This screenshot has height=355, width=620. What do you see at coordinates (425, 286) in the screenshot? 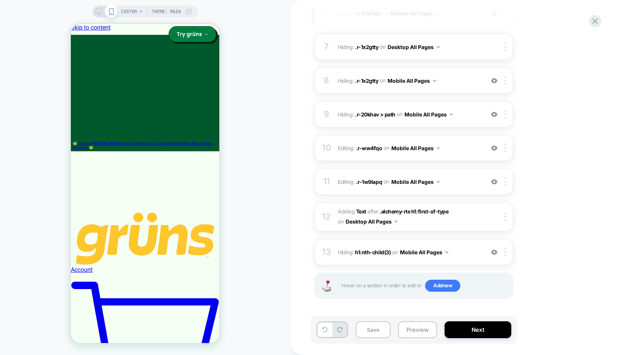
I see `span: Hover on a section in order to edit or` at bounding box center [425, 286].